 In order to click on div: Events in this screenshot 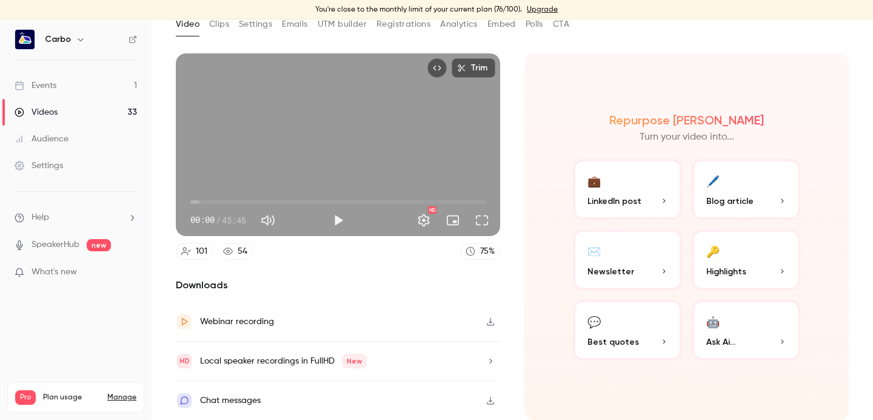, I will do `click(35, 86)`.